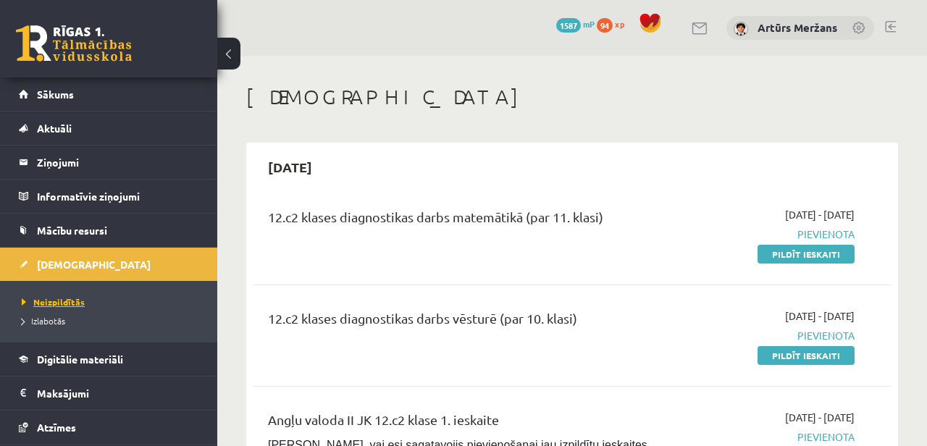 This screenshot has width=927, height=446. What do you see at coordinates (118, 393) in the screenshot?
I see `legend: Maksājumi` at bounding box center [118, 393].